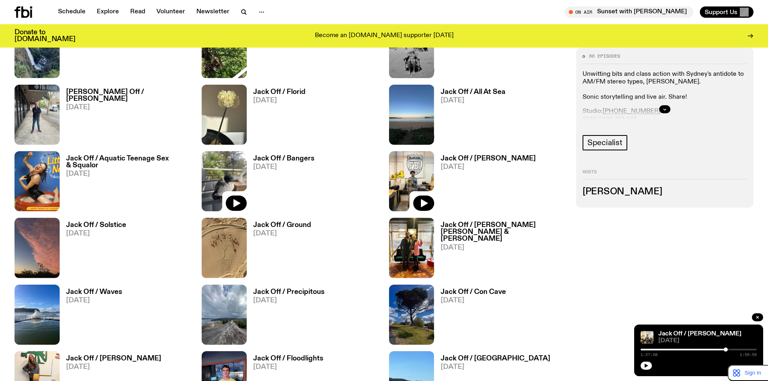 The image size is (768, 381). Describe the element at coordinates (129, 162) in the screenshot. I see `h3: Jack Off / Aquatic Teenage Sex & Squalor` at that location.